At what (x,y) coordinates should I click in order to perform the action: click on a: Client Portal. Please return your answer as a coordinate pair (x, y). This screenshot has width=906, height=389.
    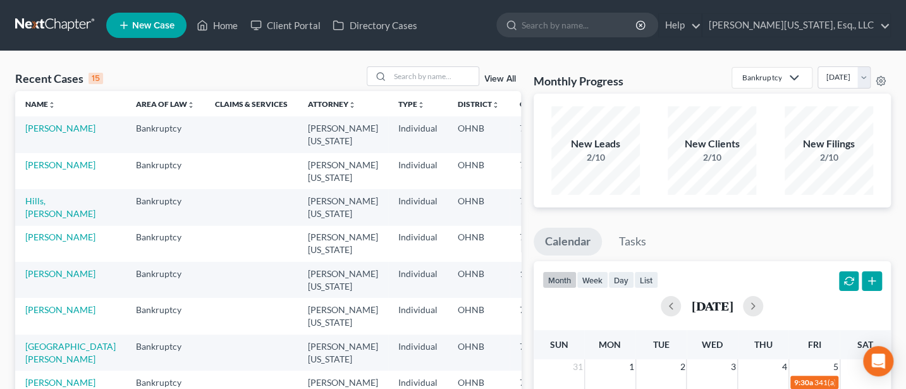
    Looking at the image, I should click on (285, 25).